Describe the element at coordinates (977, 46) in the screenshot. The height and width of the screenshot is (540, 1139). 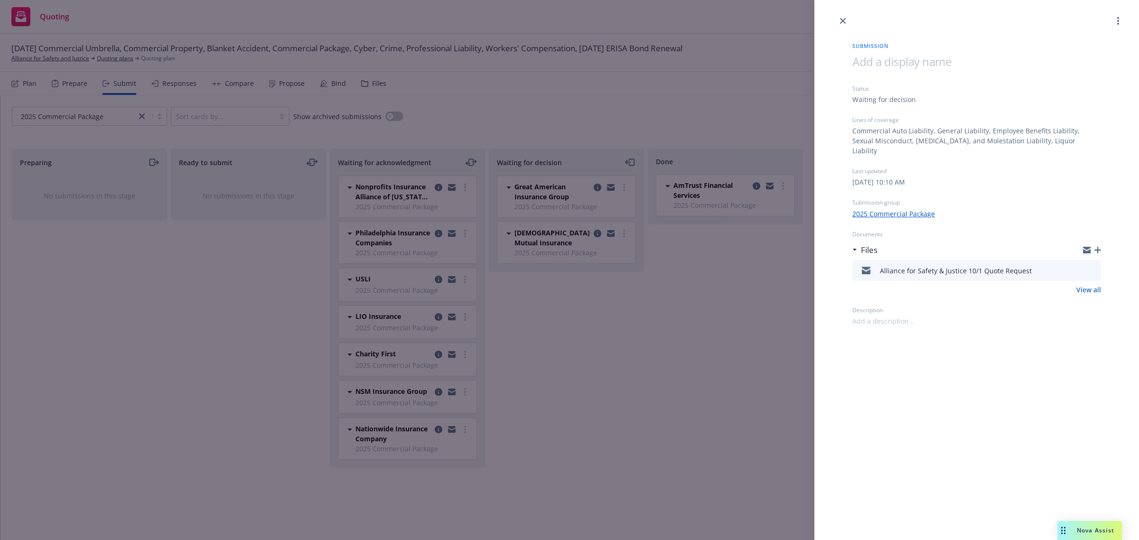
I see `span: Submission` at that location.